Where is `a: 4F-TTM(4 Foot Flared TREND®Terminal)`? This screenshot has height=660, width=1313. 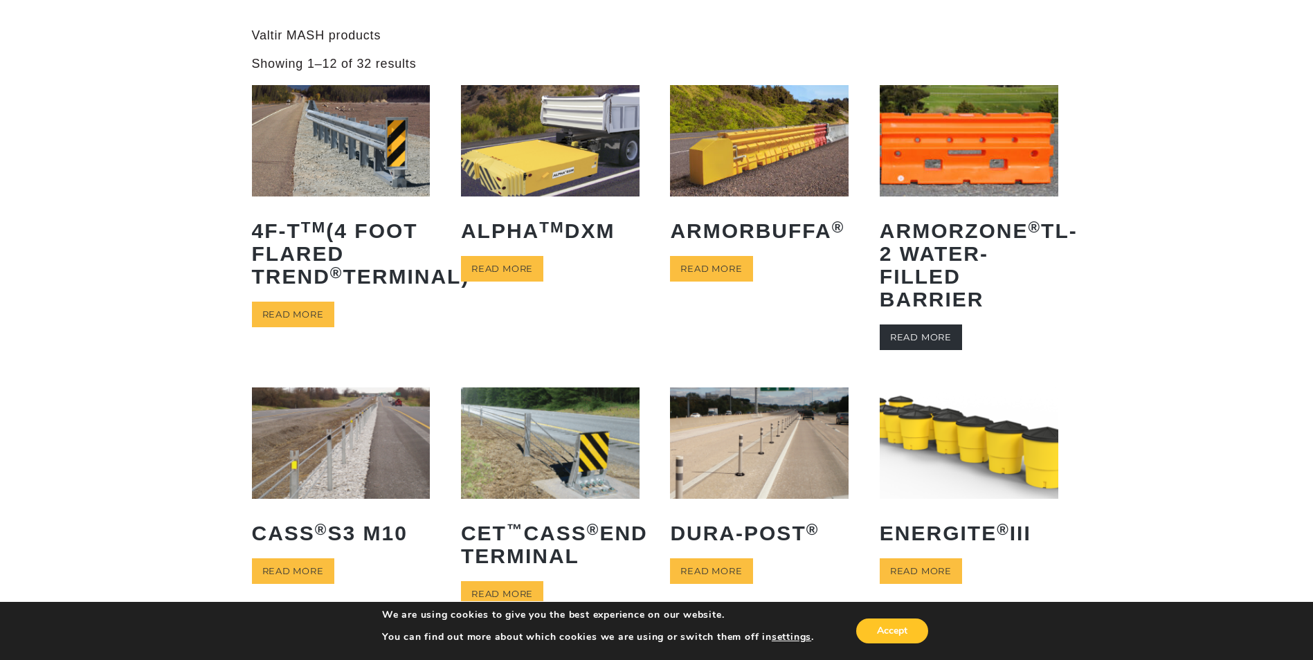
a: 4F-TTM(4 Foot Flared TREND®Terminal) is located at coordinates (341, 192).